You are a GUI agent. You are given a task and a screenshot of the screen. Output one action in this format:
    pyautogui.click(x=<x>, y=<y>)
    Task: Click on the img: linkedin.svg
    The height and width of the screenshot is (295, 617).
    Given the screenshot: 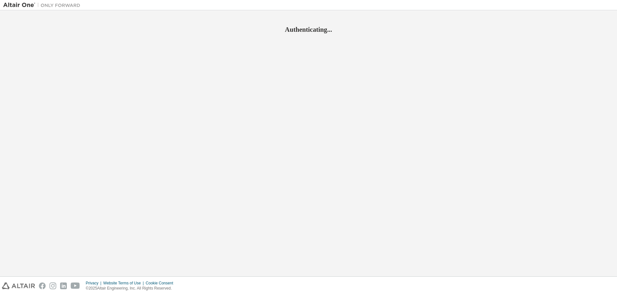 What is the action you would take?
    pyautogui.click(x=63, y=286)
    